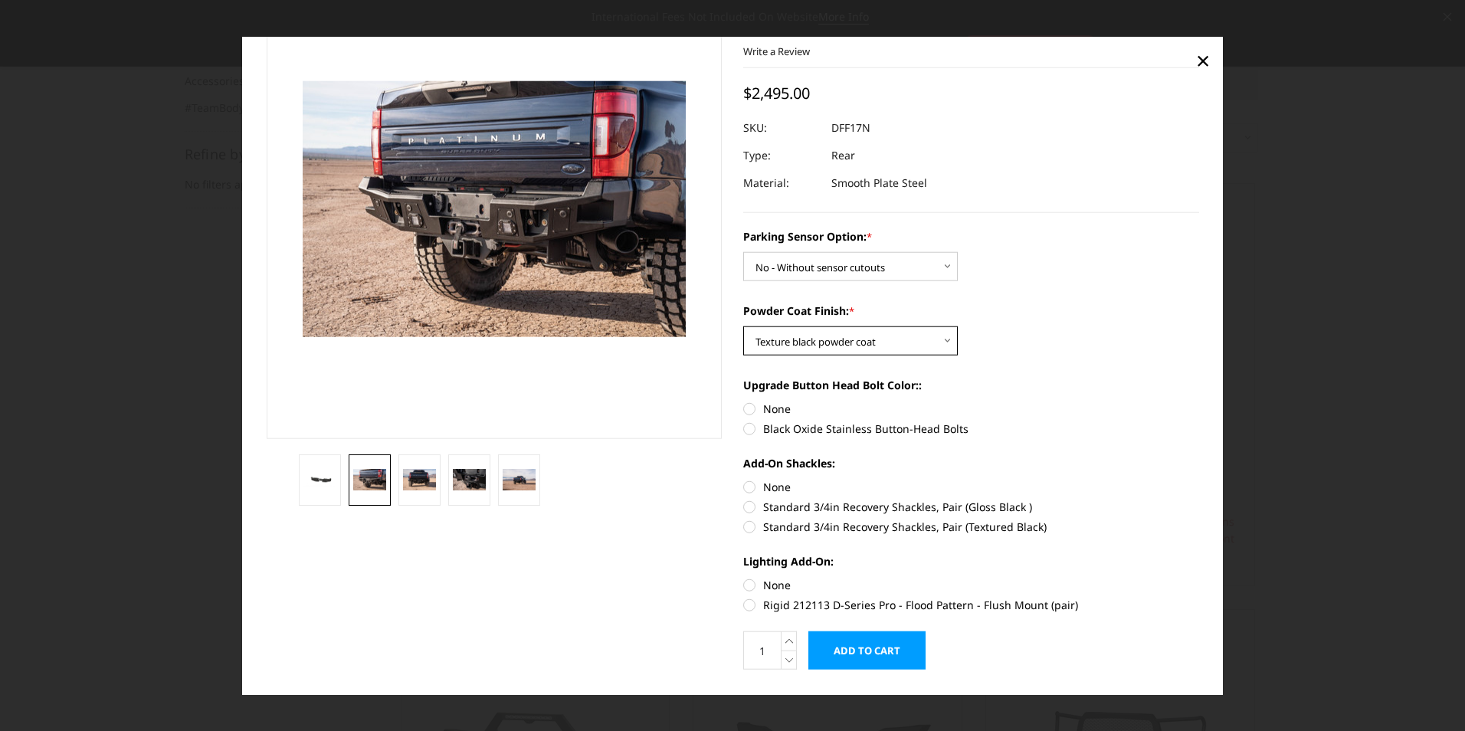 This screenshot has width=1465, height=731. What do you see at coordinates (1203, 60) in the screenshot?
I see `a: Close` at bounding box center [1203, 60].